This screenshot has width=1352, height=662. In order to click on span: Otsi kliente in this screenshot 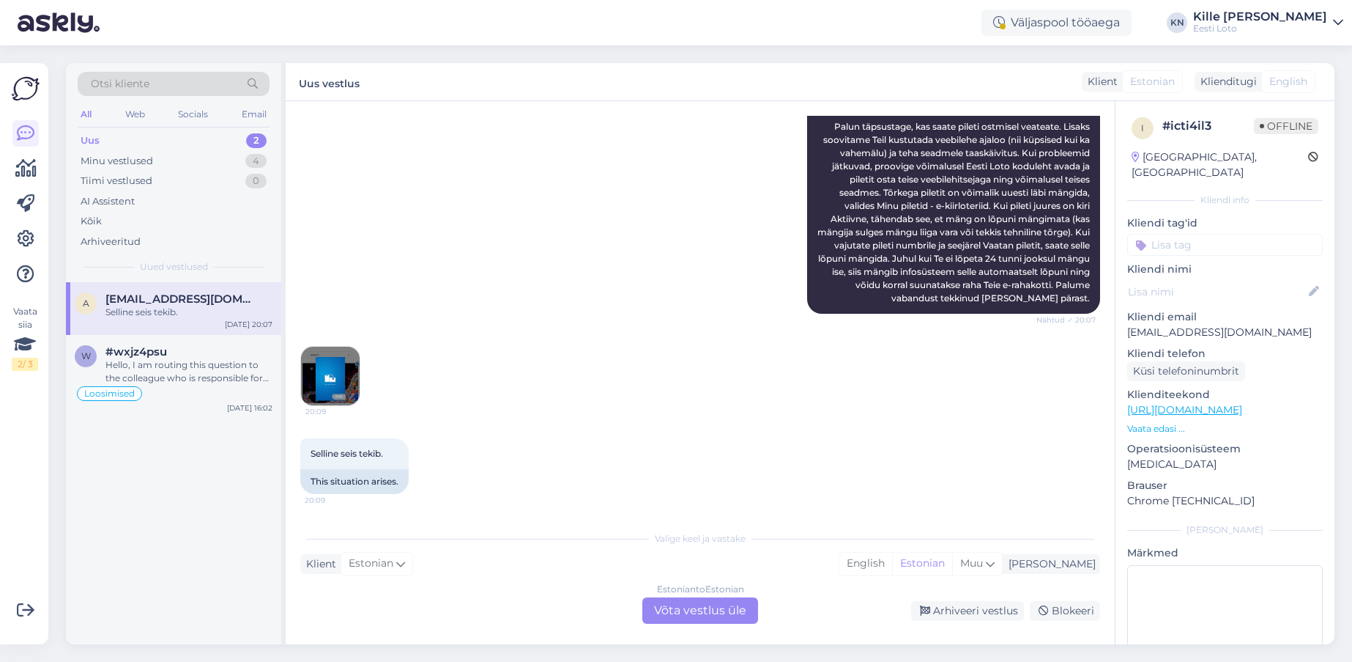, I will do `click(120, 84)`.